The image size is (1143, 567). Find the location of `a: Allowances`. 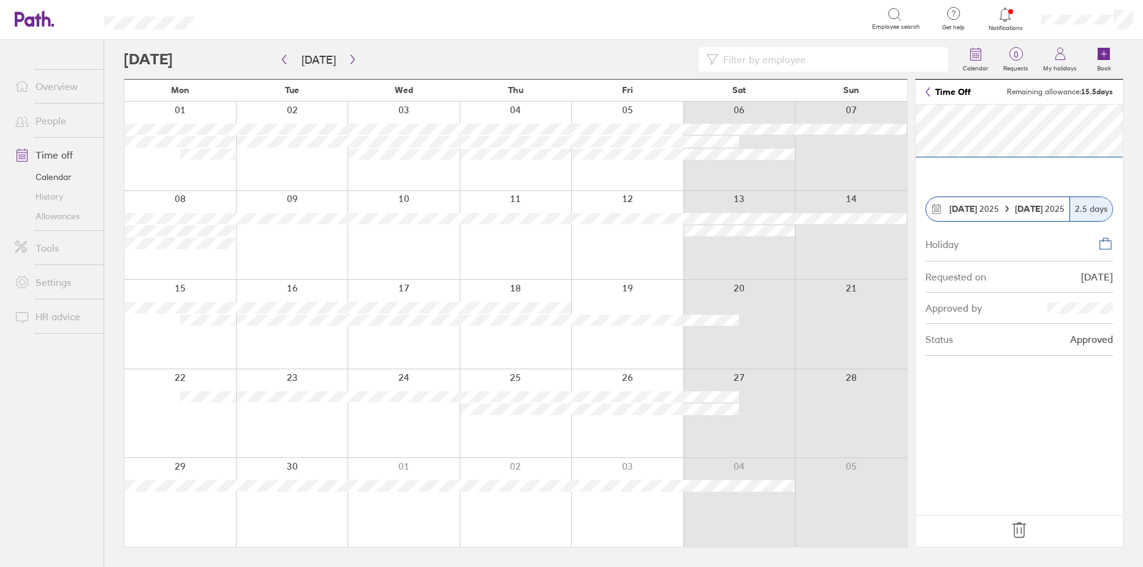

a: Allowances is located at coordinates (54, 216).